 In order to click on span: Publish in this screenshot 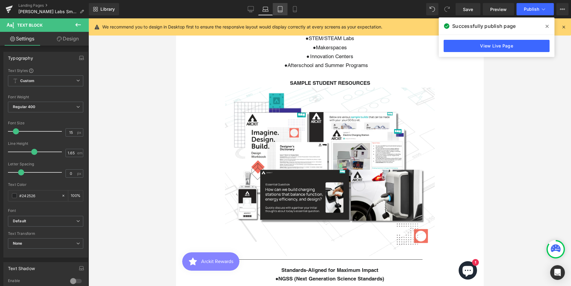, I will do `click(531, 9)`.